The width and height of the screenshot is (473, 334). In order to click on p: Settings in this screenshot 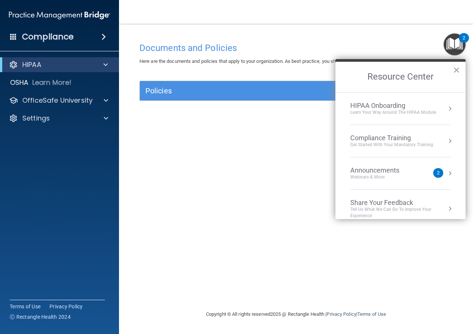, I will do `click(36, 118)`.